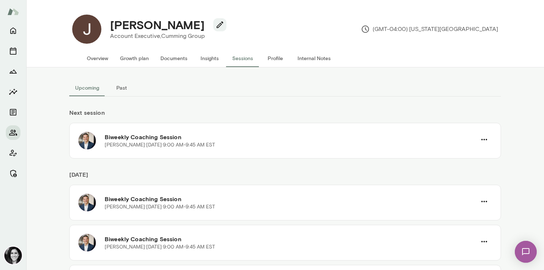 This screenshot has width=544, height=270. I want to click on button: Overview, so click(97, 58).